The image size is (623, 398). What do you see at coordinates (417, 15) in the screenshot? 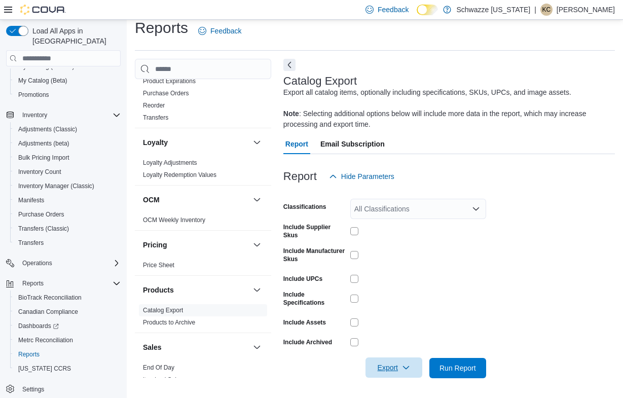
I see `span: Dark Mode` at bounding box center [417, 15].